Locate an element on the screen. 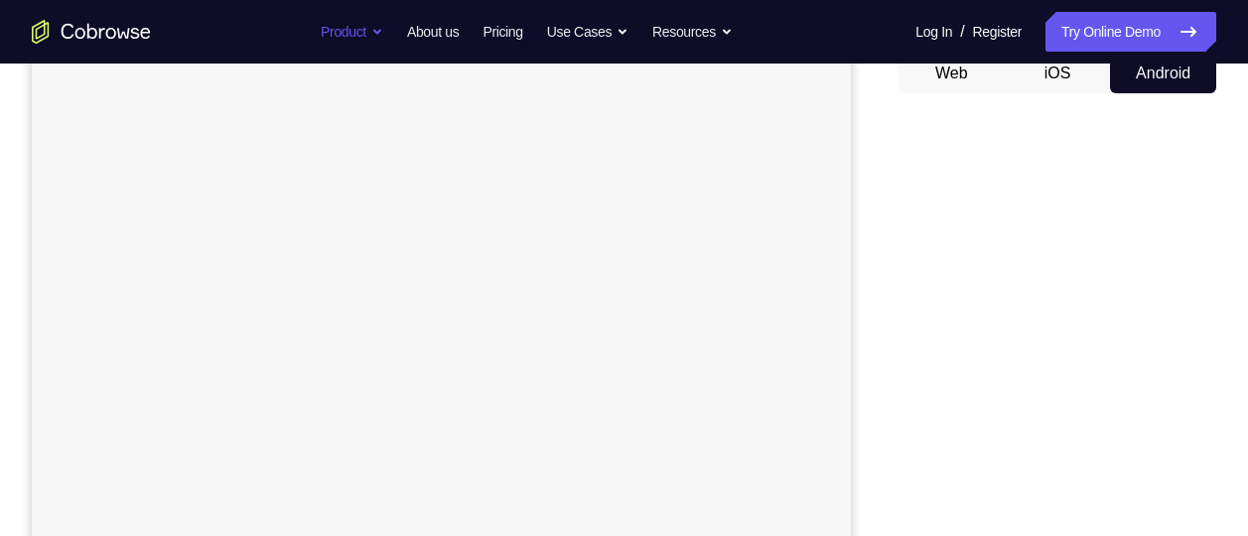  button: Web is located at coordinates (951, 73).